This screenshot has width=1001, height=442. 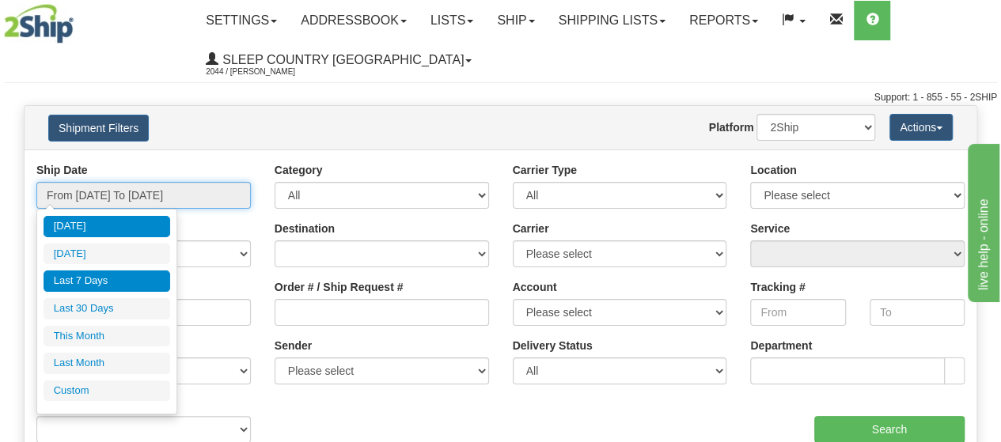 I want to click on label: Location, so click(x=773, y=170).